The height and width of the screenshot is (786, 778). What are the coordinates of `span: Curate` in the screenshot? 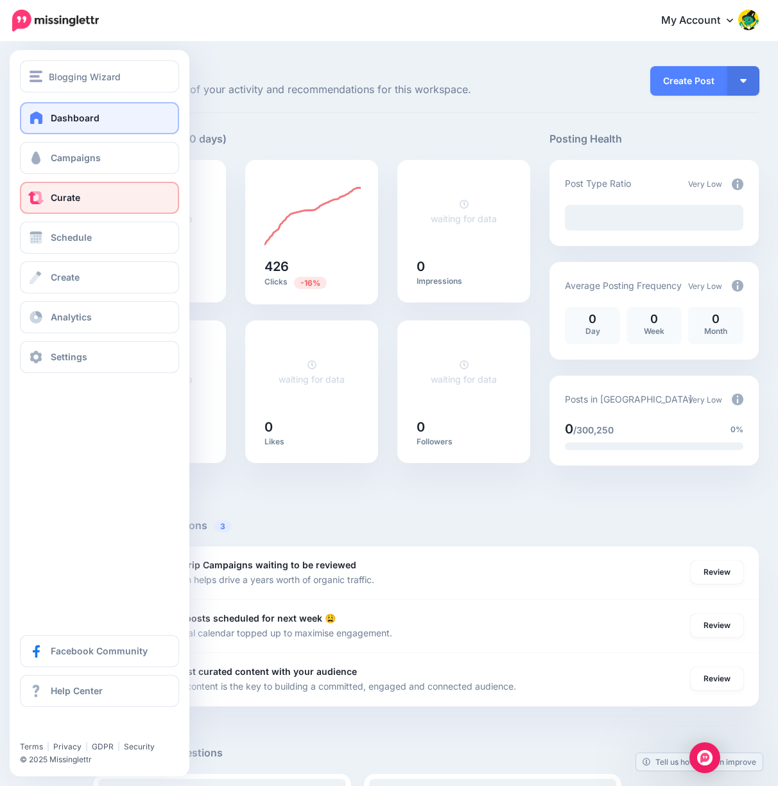 It's located at (66, 197).